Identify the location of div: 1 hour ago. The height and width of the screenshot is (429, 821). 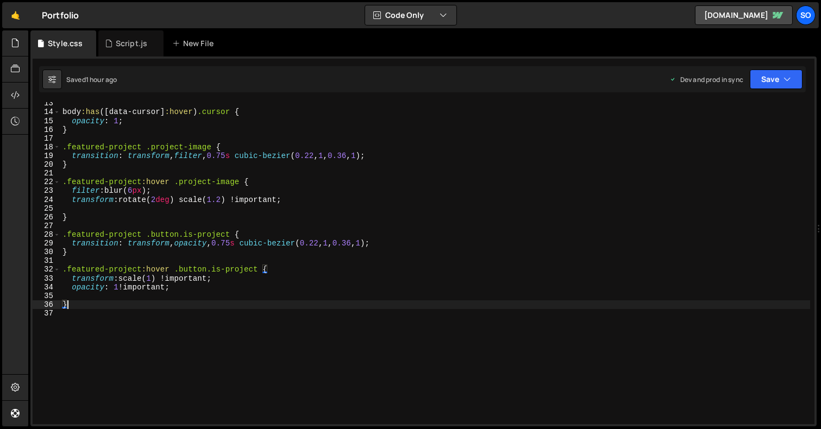
(102, 79).